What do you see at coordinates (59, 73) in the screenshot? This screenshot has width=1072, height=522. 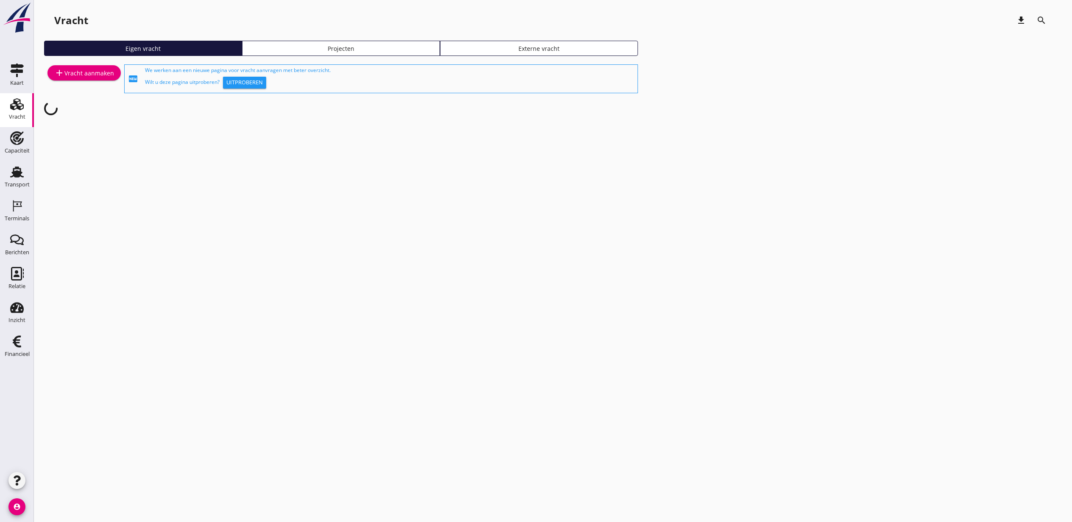 I see `i: add` at bounding box center [59, 73].